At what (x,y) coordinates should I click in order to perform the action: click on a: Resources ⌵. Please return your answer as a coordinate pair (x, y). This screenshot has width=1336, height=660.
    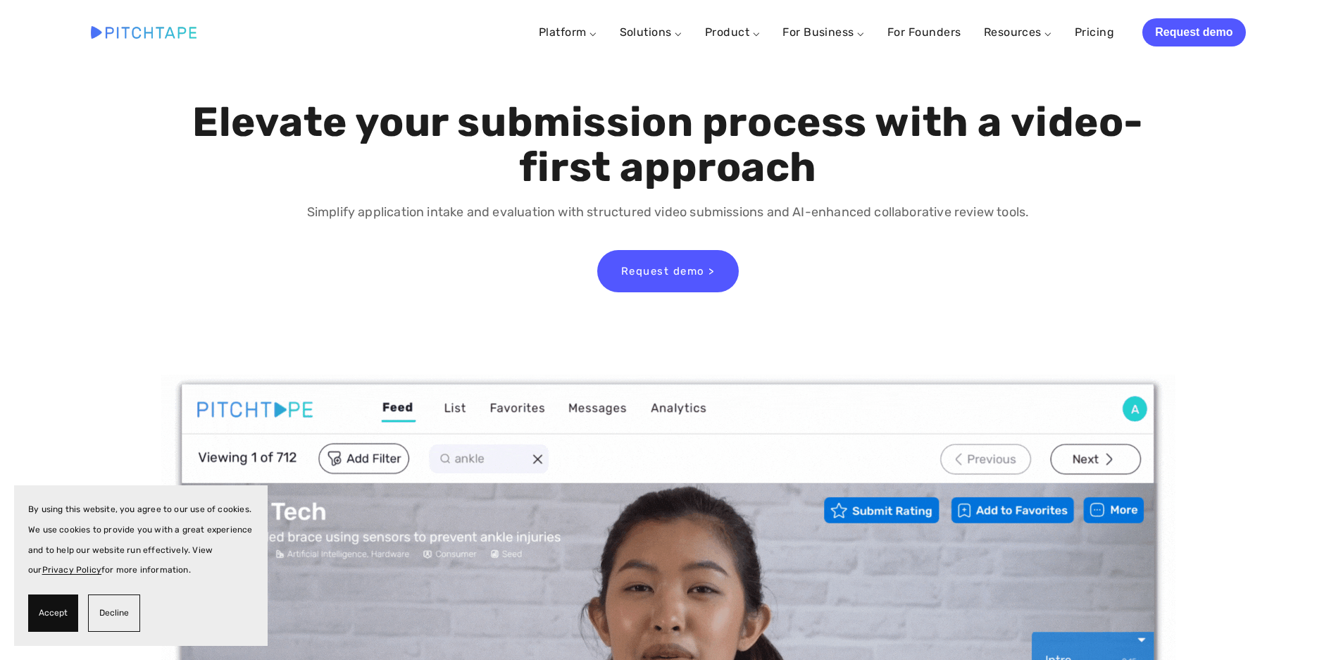
    Looking at the image, I should click on (1018, 32).